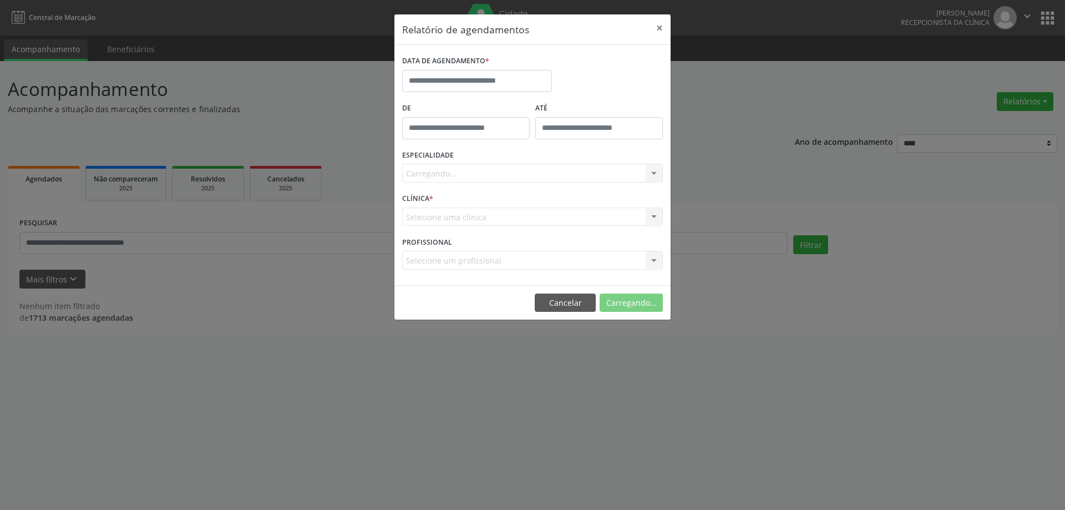 The height and width of the screenshot is (510, 1065). What do you see at coordinates (466, 108) in the screenshot?
I see `label: De` at bounding box center [466, 108].